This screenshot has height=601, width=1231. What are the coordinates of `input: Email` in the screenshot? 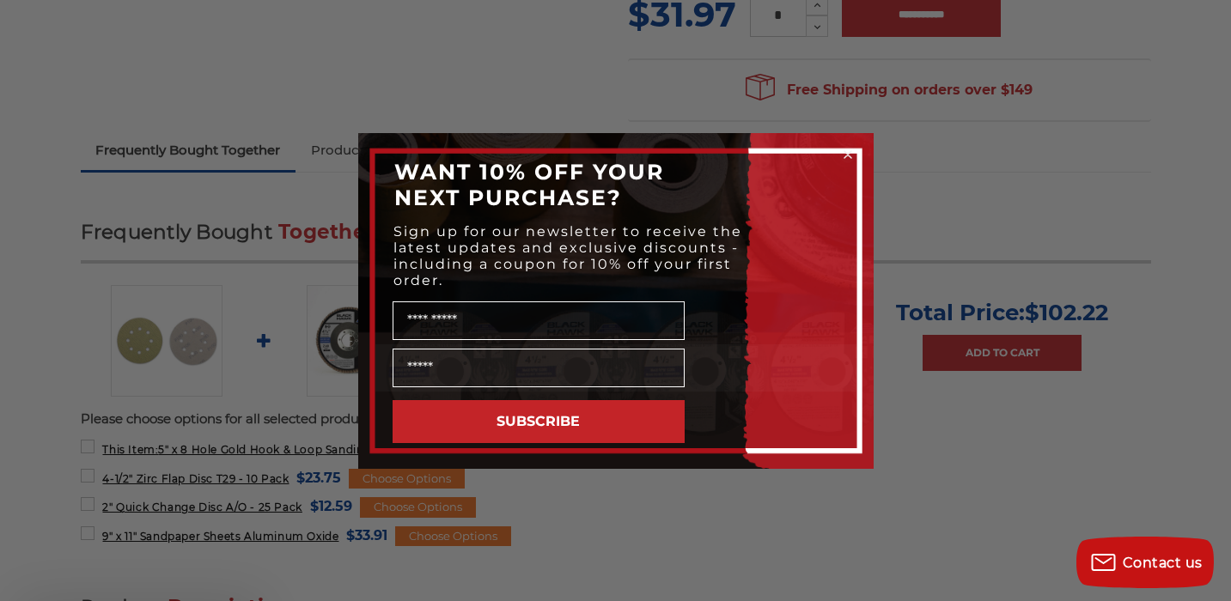 It's located at (539, 368).